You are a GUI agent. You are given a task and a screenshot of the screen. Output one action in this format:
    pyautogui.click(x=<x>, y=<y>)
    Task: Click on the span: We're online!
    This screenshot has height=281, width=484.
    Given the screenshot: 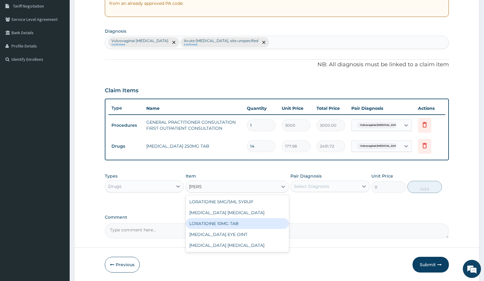 What is the action you would take?
    pyautogui.click(x=59, y=107)
    